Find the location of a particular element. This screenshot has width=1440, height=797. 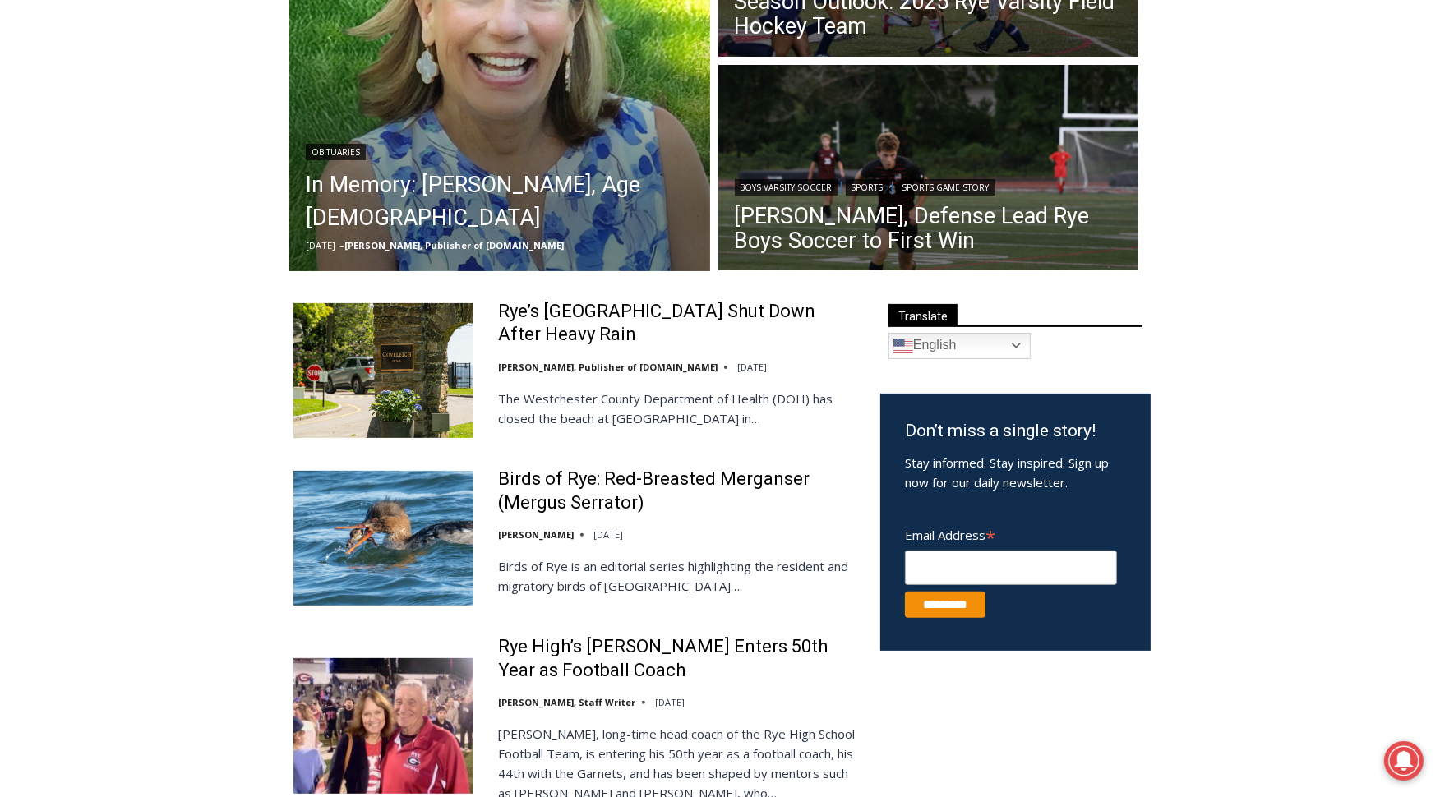

p: Birds of Rye is an editorial series highlighting the resident and migratory birds of [GEOGRAPHIC_... is located at coordinates (678, 576).